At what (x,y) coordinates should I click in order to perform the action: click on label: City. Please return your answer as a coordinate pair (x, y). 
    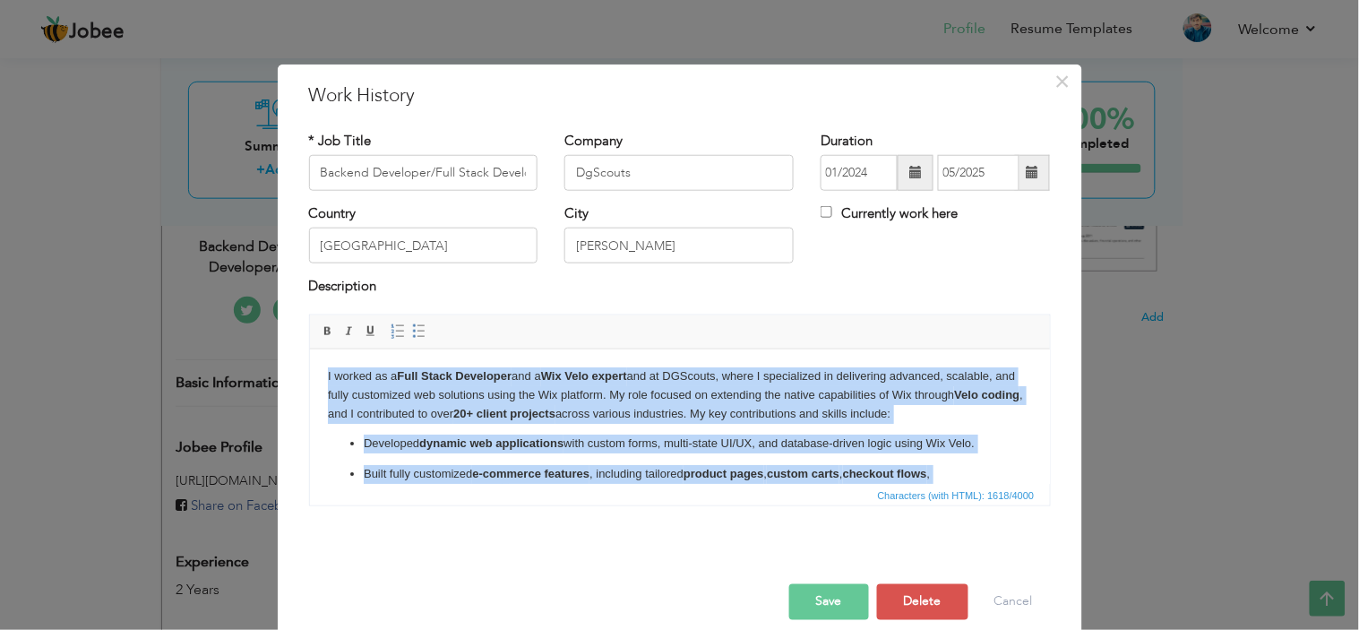
    Looking at the image, I should click on (576, 213).